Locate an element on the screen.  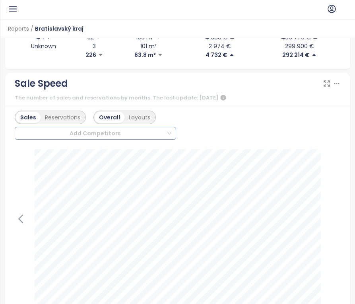
div: Sales is located at coordinates (28, 117).